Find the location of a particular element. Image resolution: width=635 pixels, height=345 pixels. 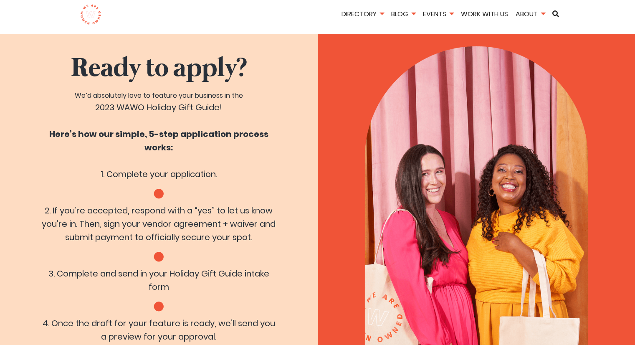

span: 2023 WAWO Holiday Gift Guide! is located at coordinates (159, 107).